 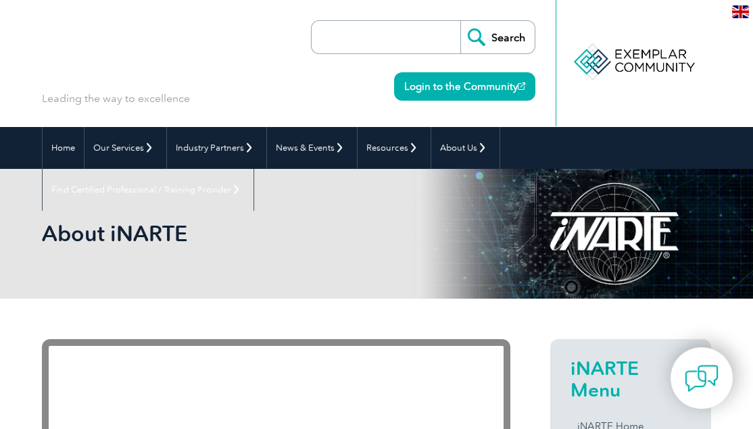 What do you see at coordinates (216, 148) in the screenshot?
I see `a: Industry Partners` at bounding box center [216, 148].